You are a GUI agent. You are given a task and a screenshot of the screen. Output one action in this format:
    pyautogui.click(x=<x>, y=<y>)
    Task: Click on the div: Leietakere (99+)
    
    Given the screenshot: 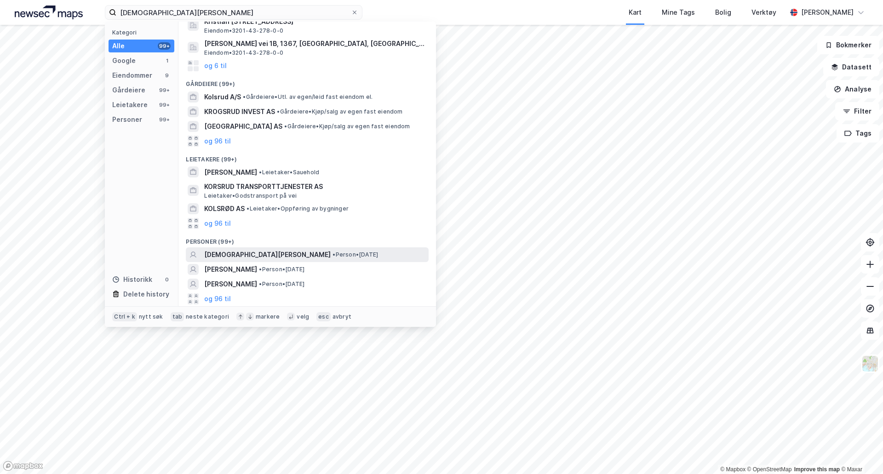 What is the action you would take?
    pyautogui.click(x=307, y=157)
    